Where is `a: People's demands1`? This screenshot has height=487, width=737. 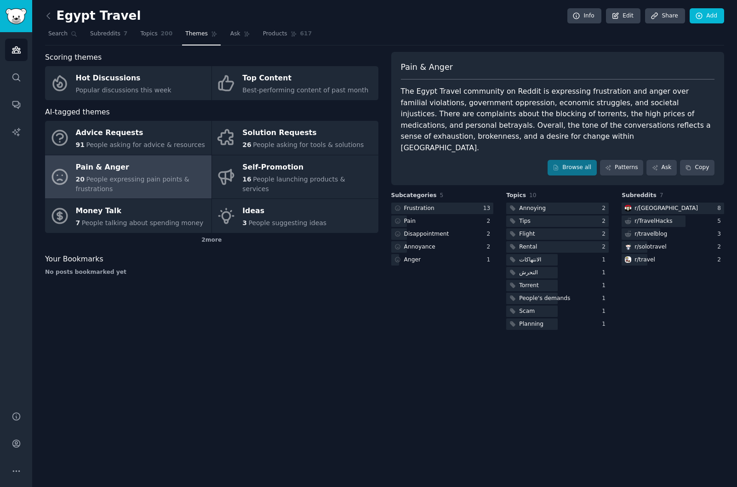 a: People's demands1 is located at coordinates (557, 298).